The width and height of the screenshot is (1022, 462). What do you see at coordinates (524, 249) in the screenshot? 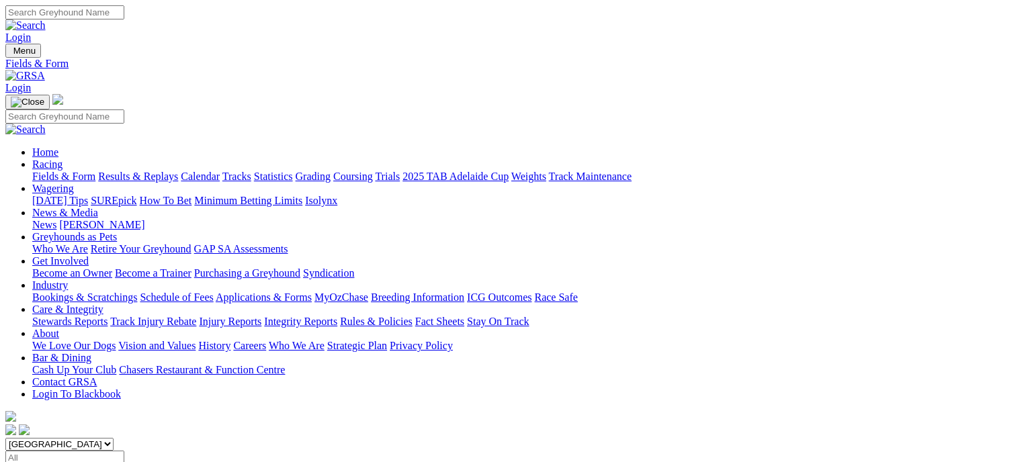
I see `div: Greyhounds as Pets` at bounding box center [524, 249].